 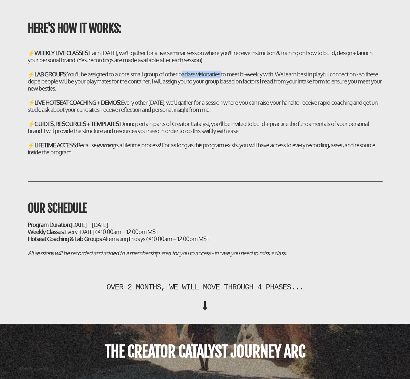 I want to click on div: ⚡ You'll be assigned to a core small group of other badass visionaries to meet bi-weekly with. We..., so click(x=205, y=81).